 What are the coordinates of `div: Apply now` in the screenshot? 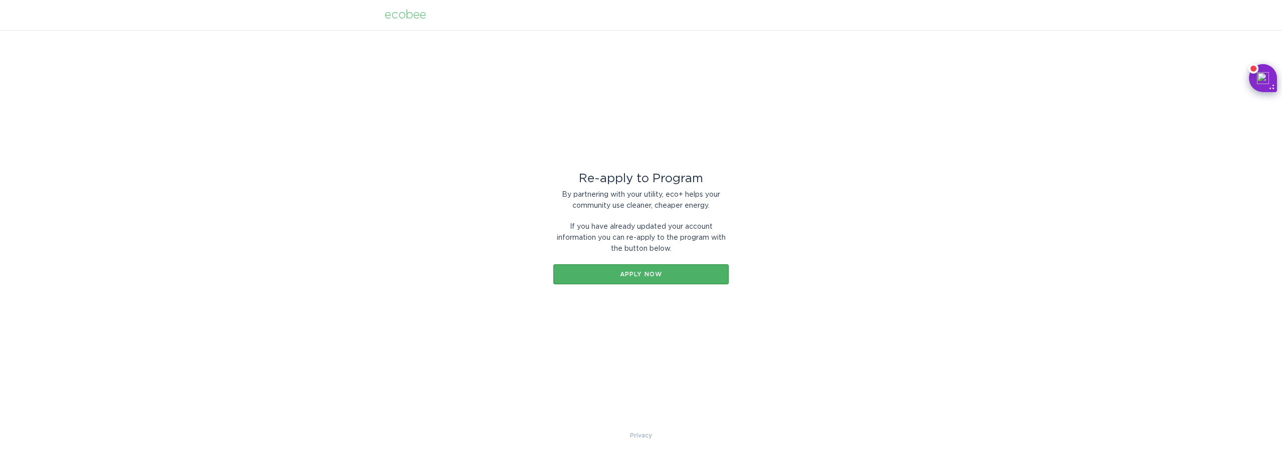 It's located at (641, 275).